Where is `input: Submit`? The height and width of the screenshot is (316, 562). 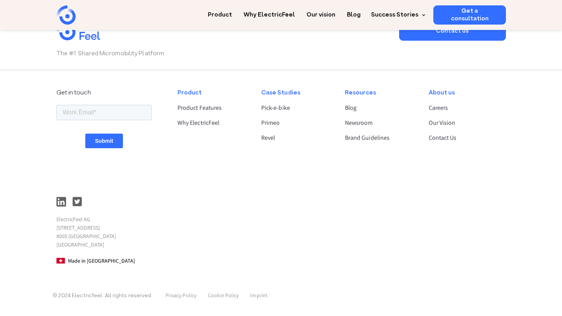 input: Submit is located at coordinates (47, 38).